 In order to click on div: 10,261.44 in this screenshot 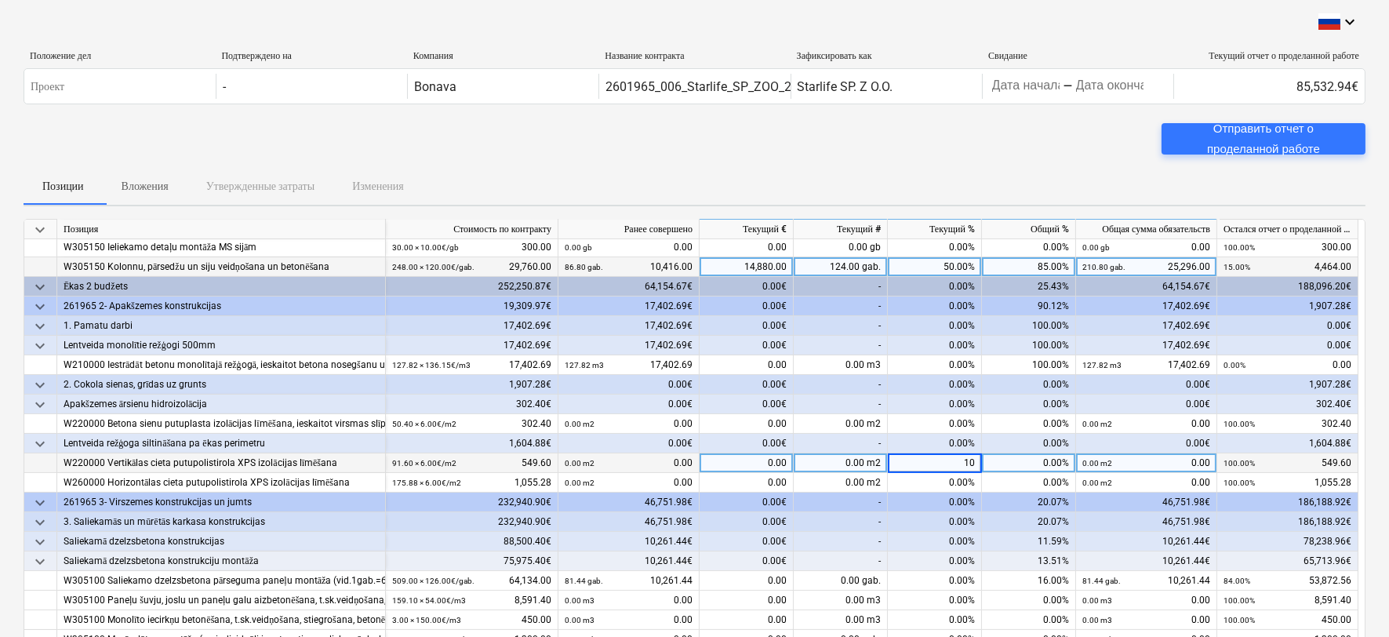, I will do `click(628, 580)`.